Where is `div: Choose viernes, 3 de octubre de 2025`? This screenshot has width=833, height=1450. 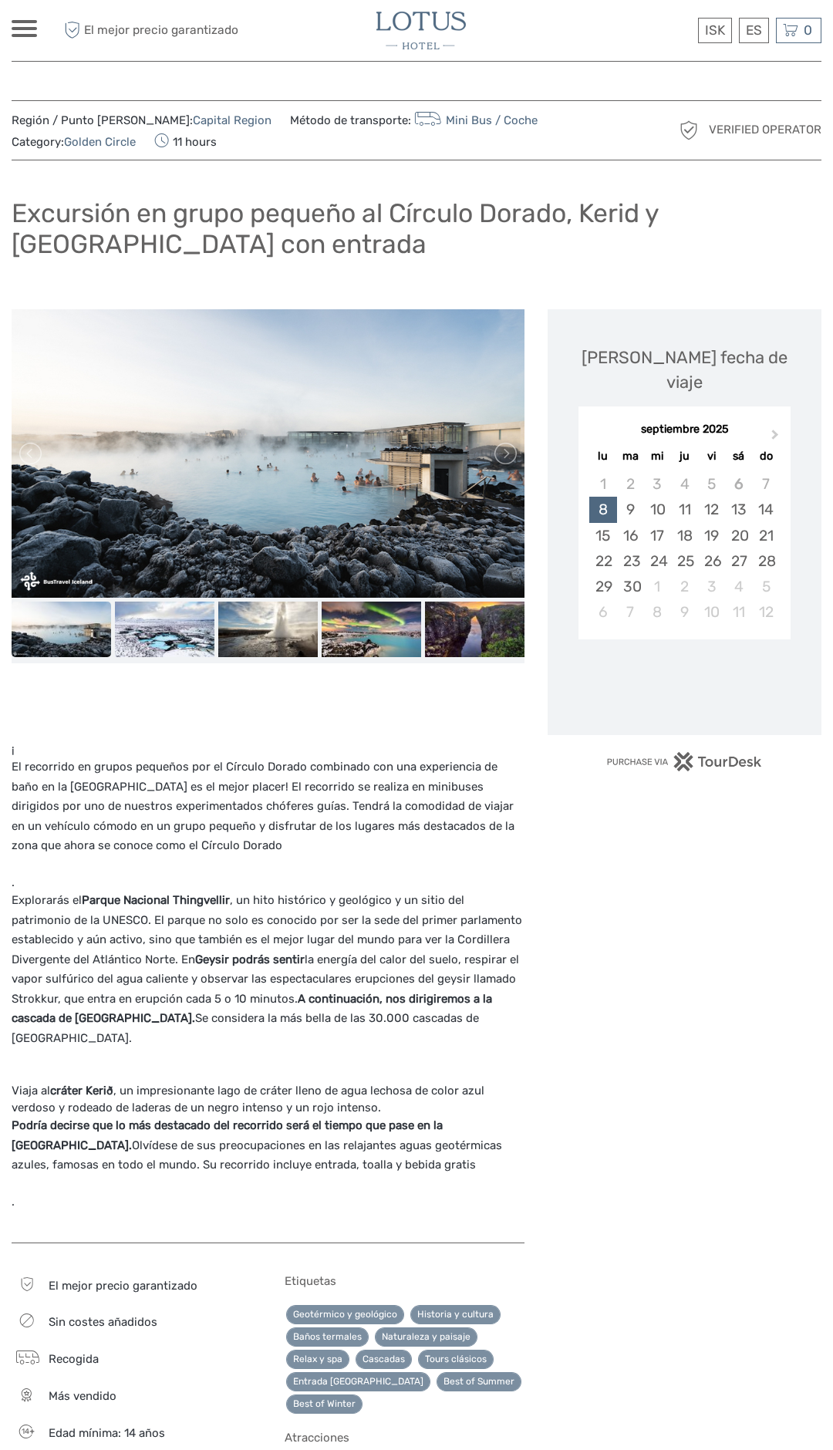 div: Choose viernes, 3 de octubre de 2025 is located at coordinates (711, 586).